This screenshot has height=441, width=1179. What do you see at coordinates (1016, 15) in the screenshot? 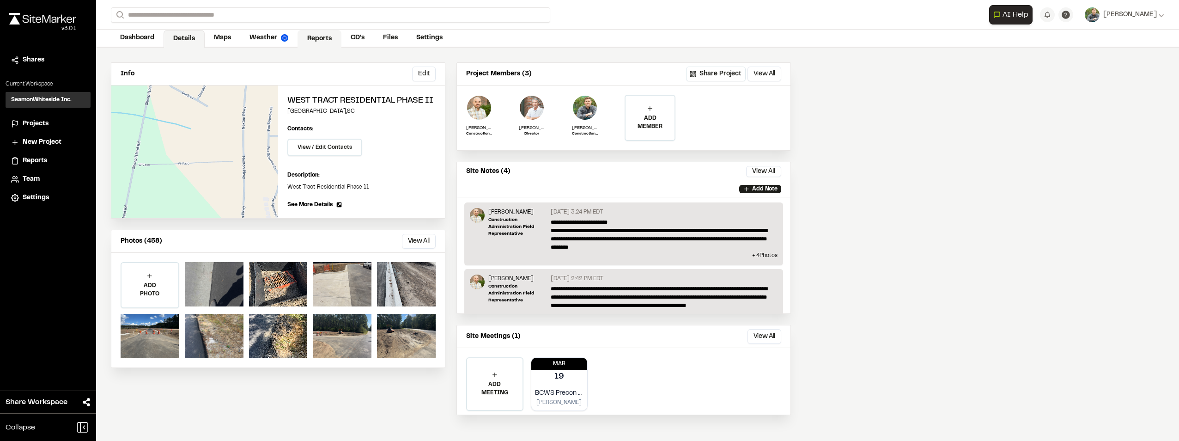
I see `span: AI Help` at bounding box center [1016, 15].